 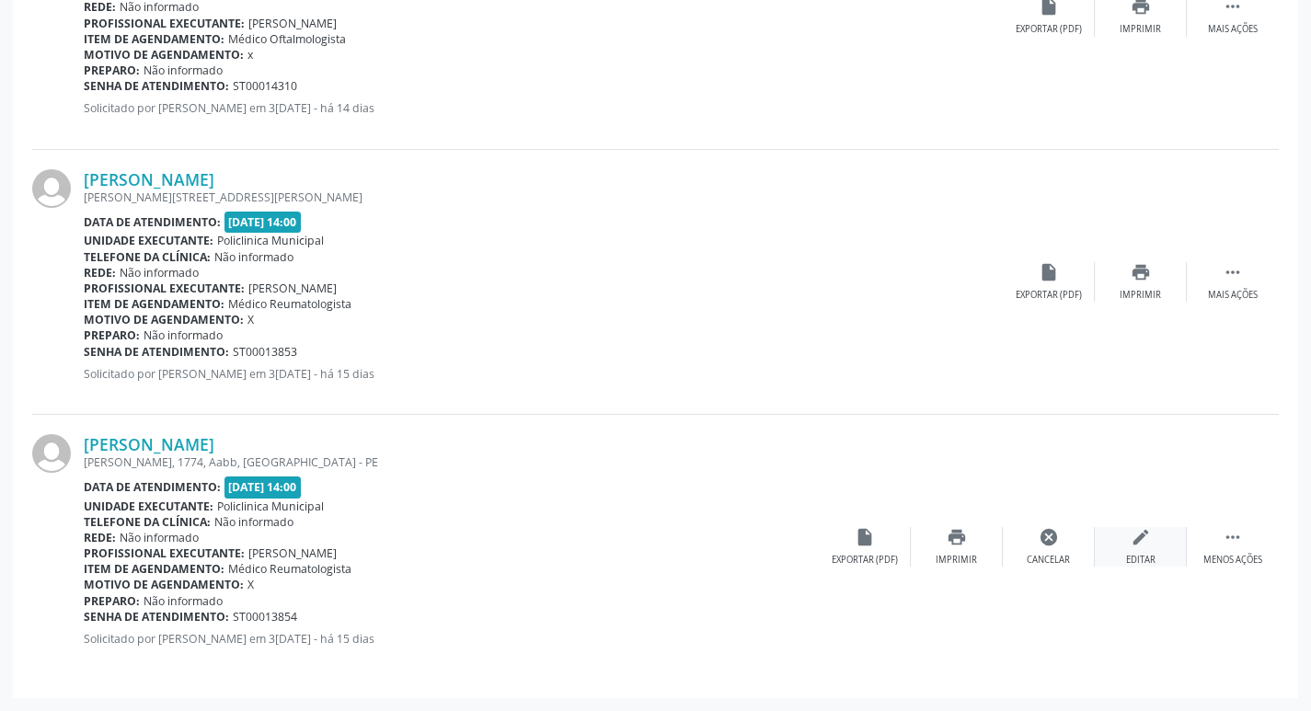 I want to click on span: ST00013853, so click(x=265, y=351).